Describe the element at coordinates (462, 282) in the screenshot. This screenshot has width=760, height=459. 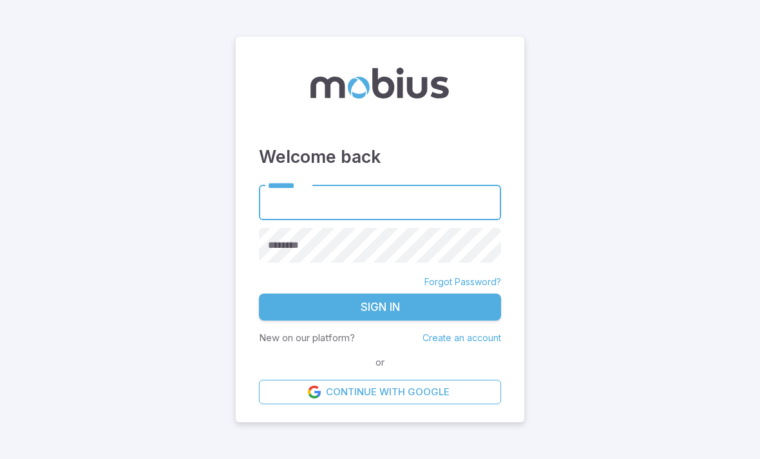
I see `a: Forgot Password?` at that location.